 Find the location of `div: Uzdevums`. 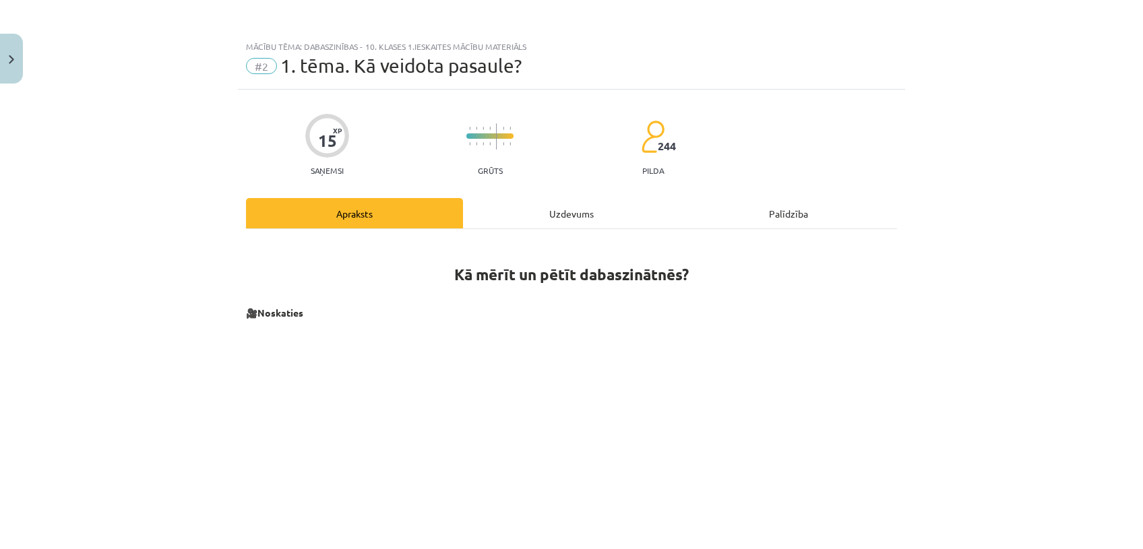

div: Uzdevums is located at coordinates (572, 213).